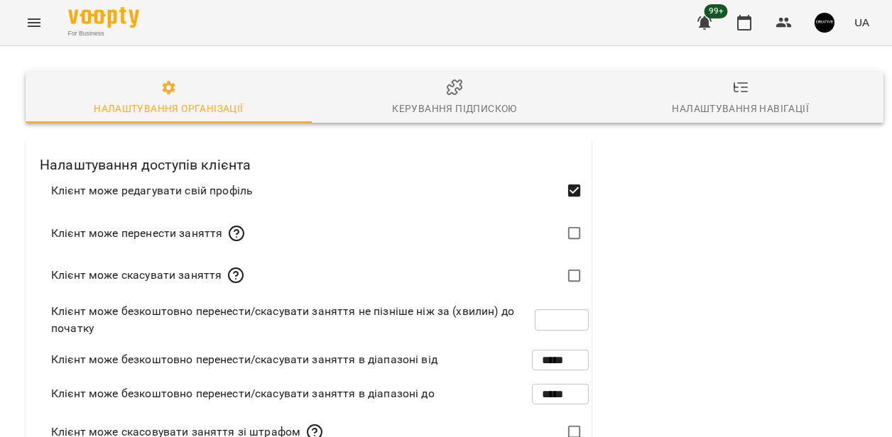  What do you see at coordinates (148, 275) in the screenshot?
I see `div: Клієнт може скасувати заняття` at bounding box center [148, 275].